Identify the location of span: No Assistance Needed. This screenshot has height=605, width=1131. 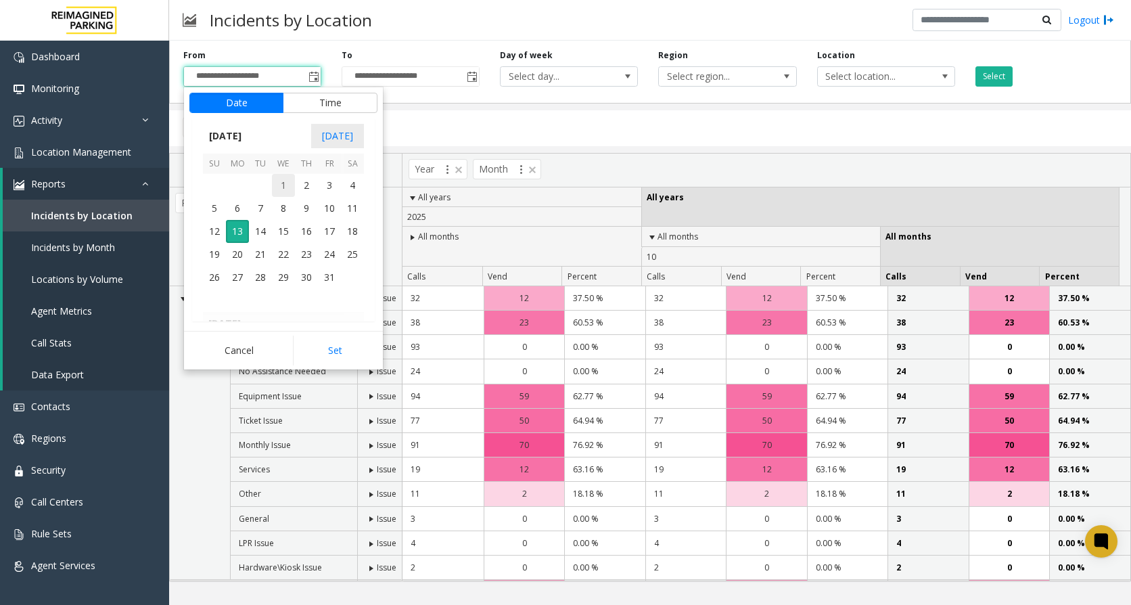
(282, 371).